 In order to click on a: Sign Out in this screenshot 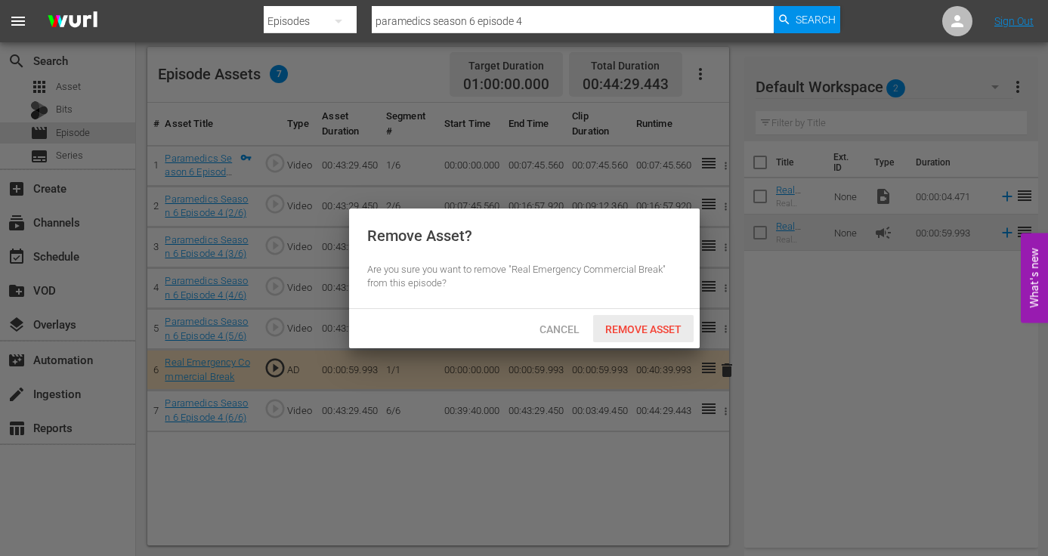, I will do `click(1014, 21)`.